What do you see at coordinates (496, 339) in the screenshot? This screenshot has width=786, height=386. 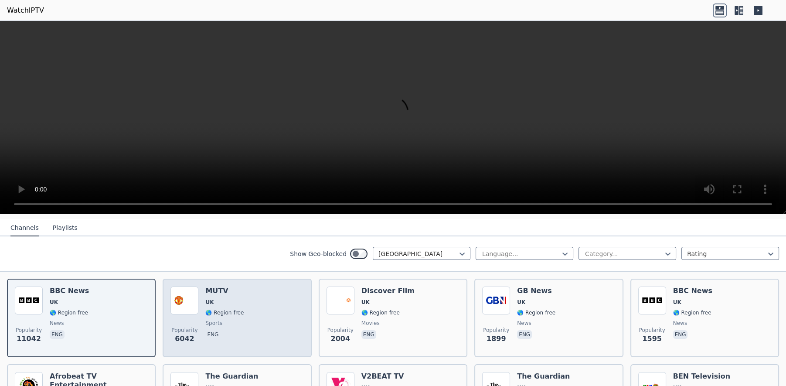 I see `span: 1899` at bounding box center [496, 339].